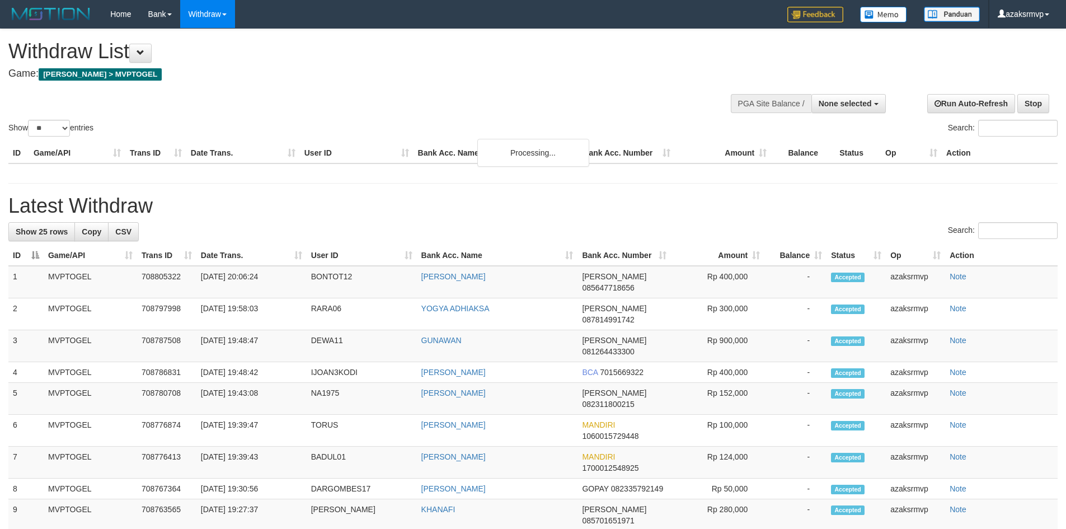 The height and width of the screenshot is (529, 1066). What do you see at coordinates (26, 372) in the screenshot?
I see `td: 4` at bounding box center [26, 372].